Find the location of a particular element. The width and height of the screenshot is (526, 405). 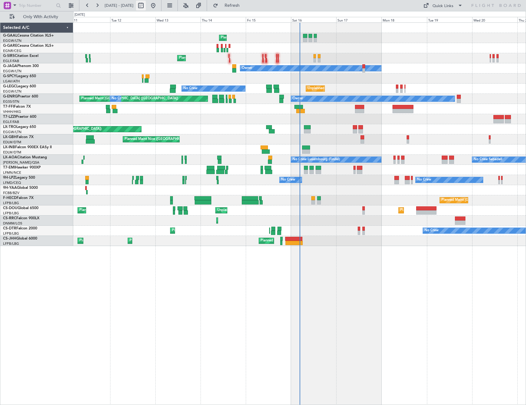

span: T7-EMI is located at coordinates (9, 168).